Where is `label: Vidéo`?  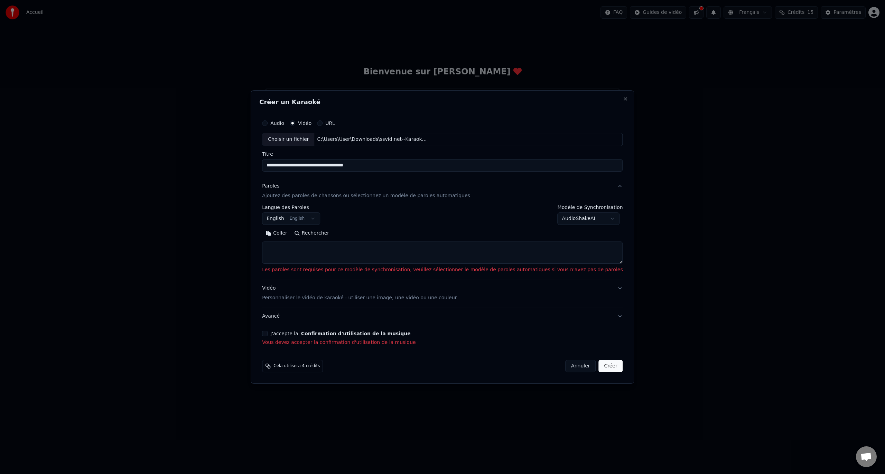 label: Vidéo is located at coordinates (305, 123).